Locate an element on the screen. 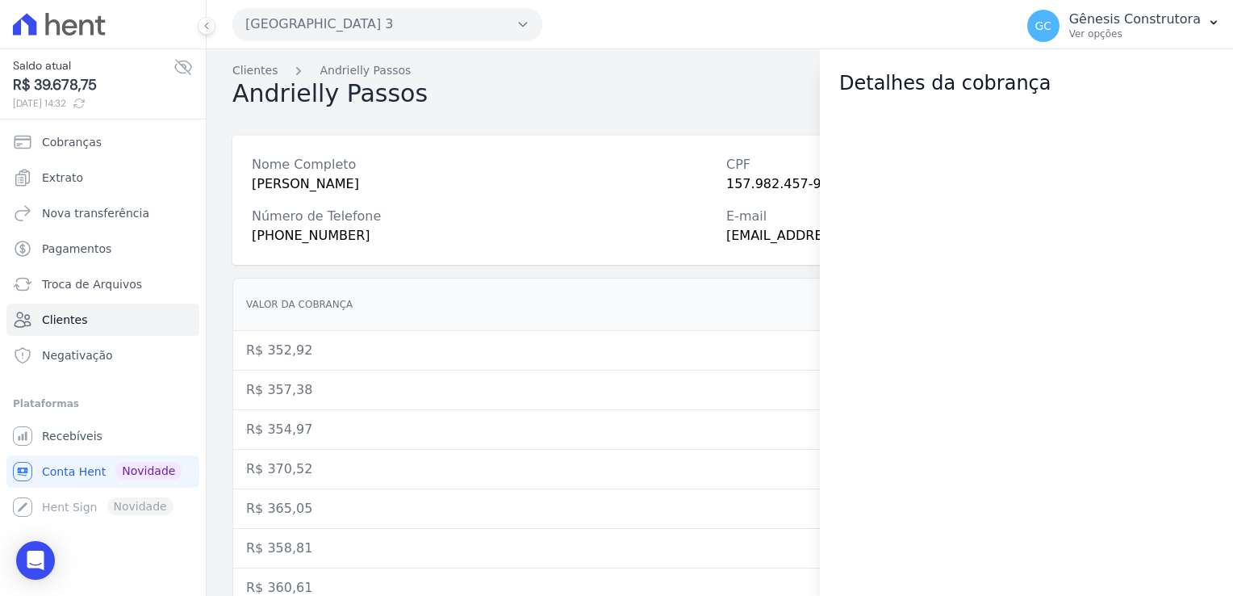  td: R$ 352,92 is located at coordinates (558, 350).